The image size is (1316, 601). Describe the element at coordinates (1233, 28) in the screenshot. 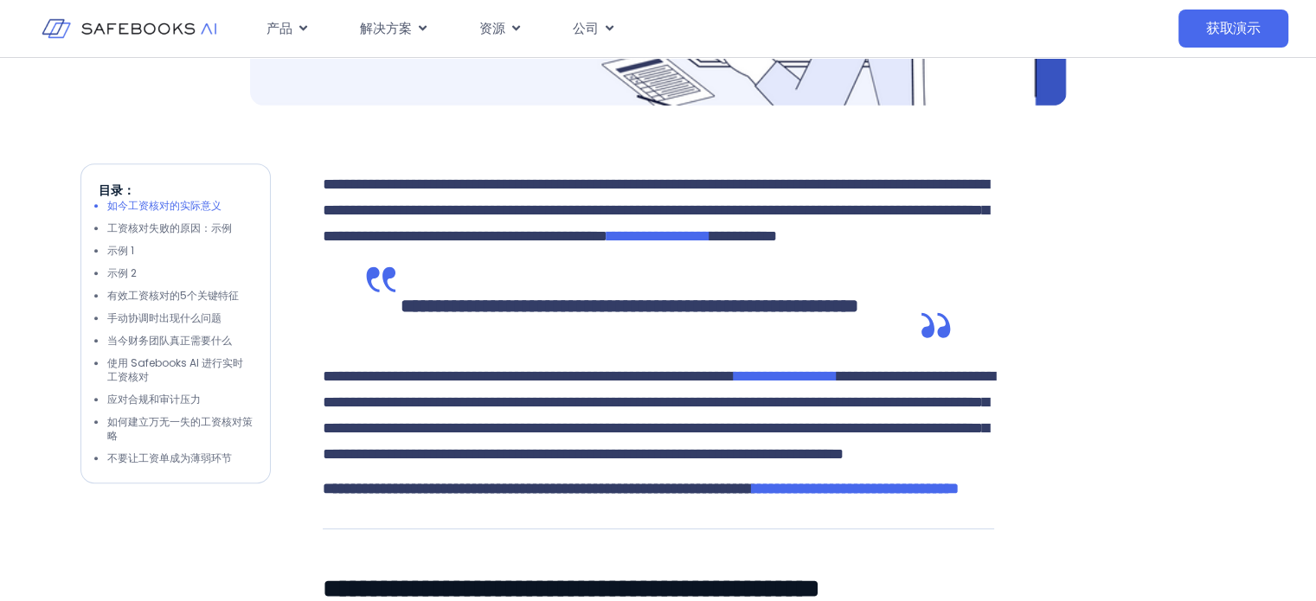

I see `font: 获取演示` at that location.